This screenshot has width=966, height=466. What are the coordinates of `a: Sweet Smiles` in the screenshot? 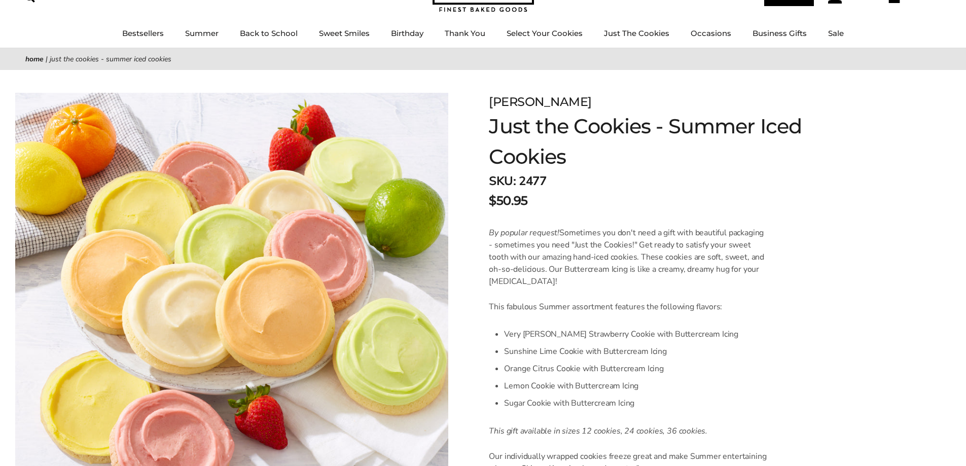 It's located at (344, 33).